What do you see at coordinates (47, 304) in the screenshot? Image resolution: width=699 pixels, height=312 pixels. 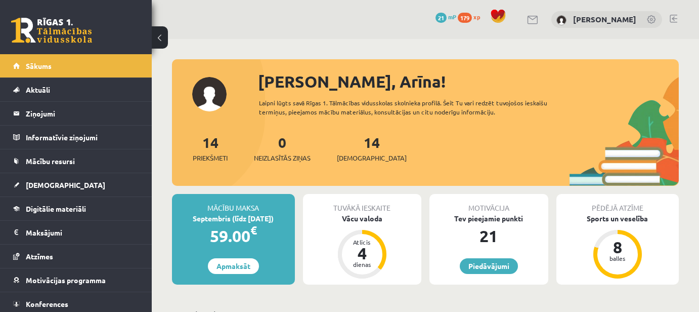 I see `span: Konferences` at bounding box center [47, 304].